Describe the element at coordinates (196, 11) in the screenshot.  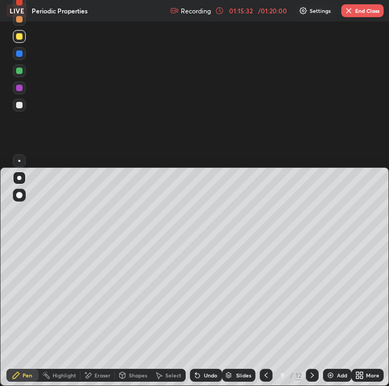
I see `p: Recording` at that location.